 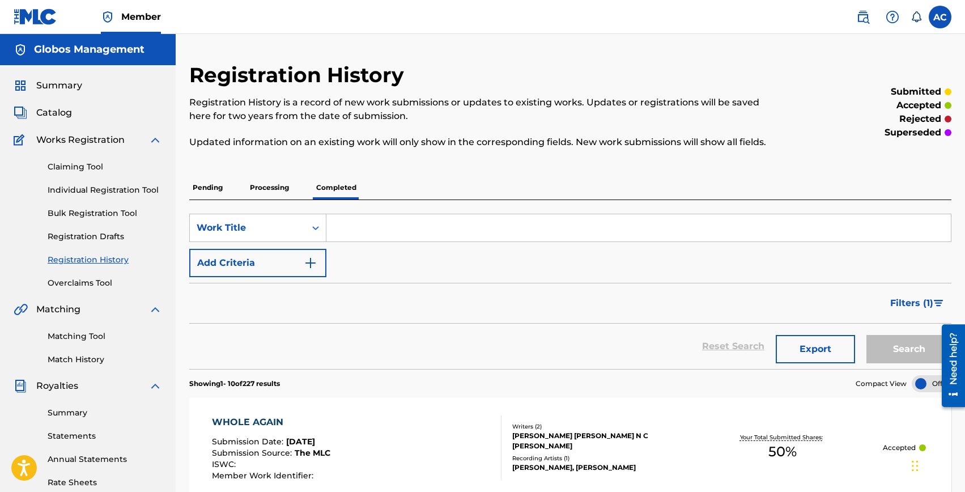 What do you see at coordinates (105, 167) in the screenshot?
I see `a: Claiming Tool` at bounding box center [105, 167].